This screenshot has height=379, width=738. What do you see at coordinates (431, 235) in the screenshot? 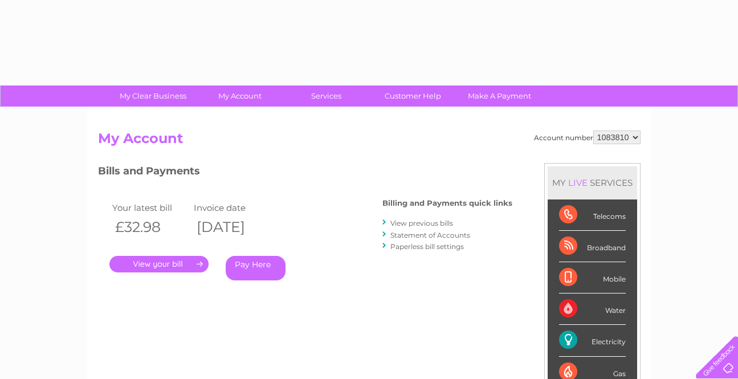
I see `a: Statement of Accounts` at bounding box center [431, 235].